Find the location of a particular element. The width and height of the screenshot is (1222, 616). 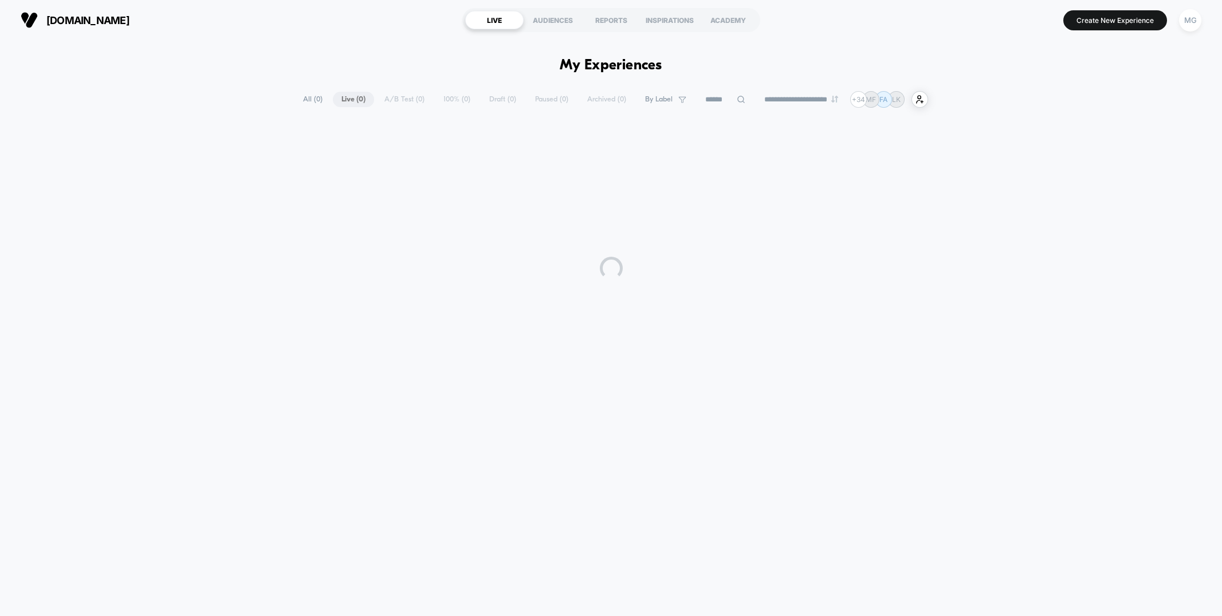

button: MG is located at coordinates (1190, 20).